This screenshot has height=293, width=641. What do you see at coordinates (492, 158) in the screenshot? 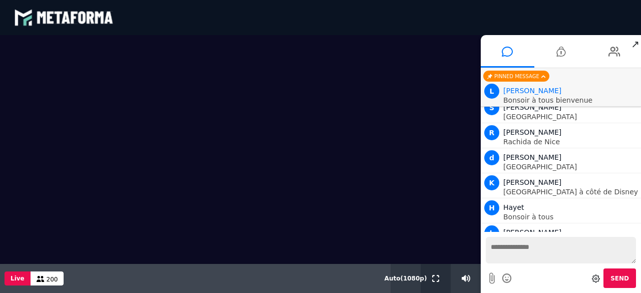
I see `span: d` at bounding box center [492, 158].